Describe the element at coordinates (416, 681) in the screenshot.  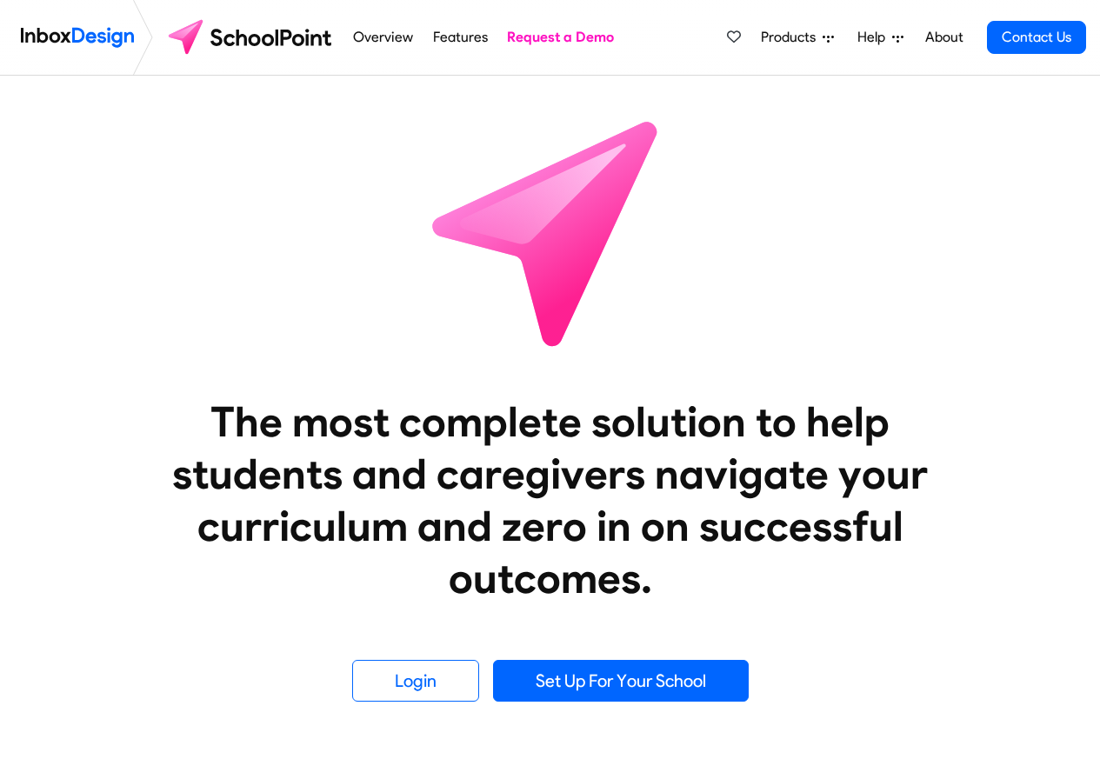
I see `a: Login` at that location.